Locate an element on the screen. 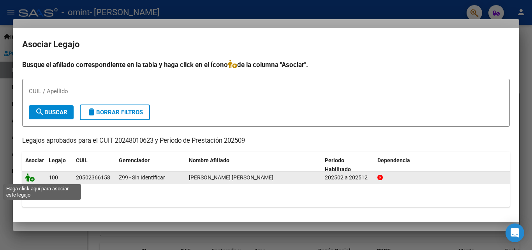  span: Periodo Habilitado is located at coordinates (338, 164).